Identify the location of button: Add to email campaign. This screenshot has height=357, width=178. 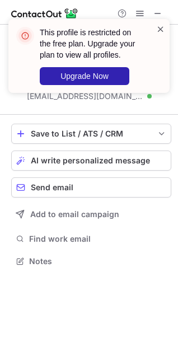
(91, 214).